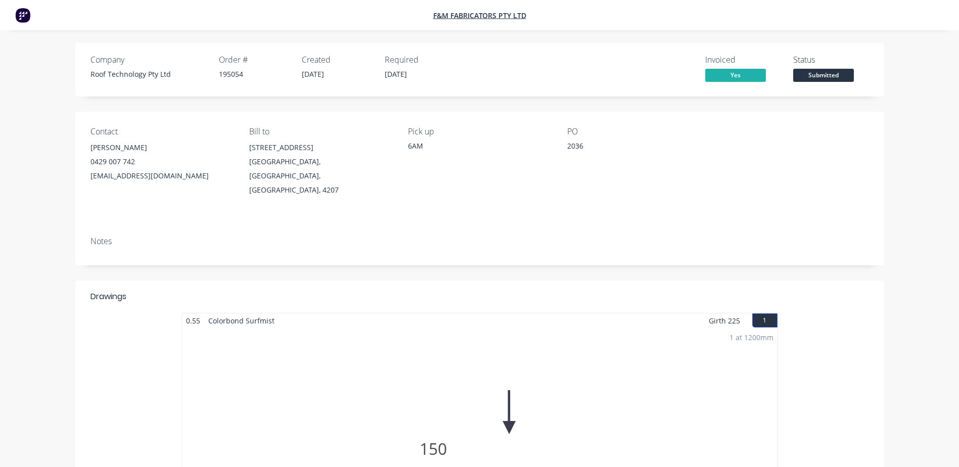 The width and height of the screenshot is (959, 467). What do you see at coordinates (751, 337) in the screenshot?
I see `div: 1 at 1200mm` at bounding box center [751, 337].